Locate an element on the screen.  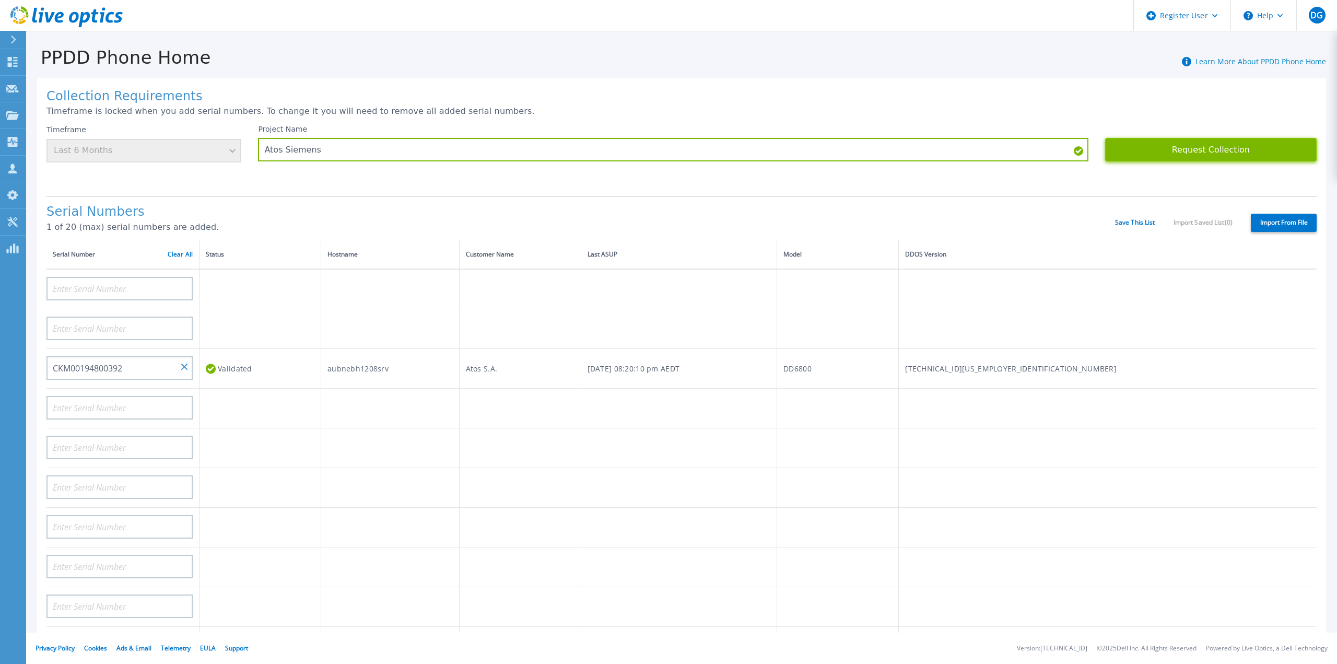
th: Model is located at coordinates (838, 254).